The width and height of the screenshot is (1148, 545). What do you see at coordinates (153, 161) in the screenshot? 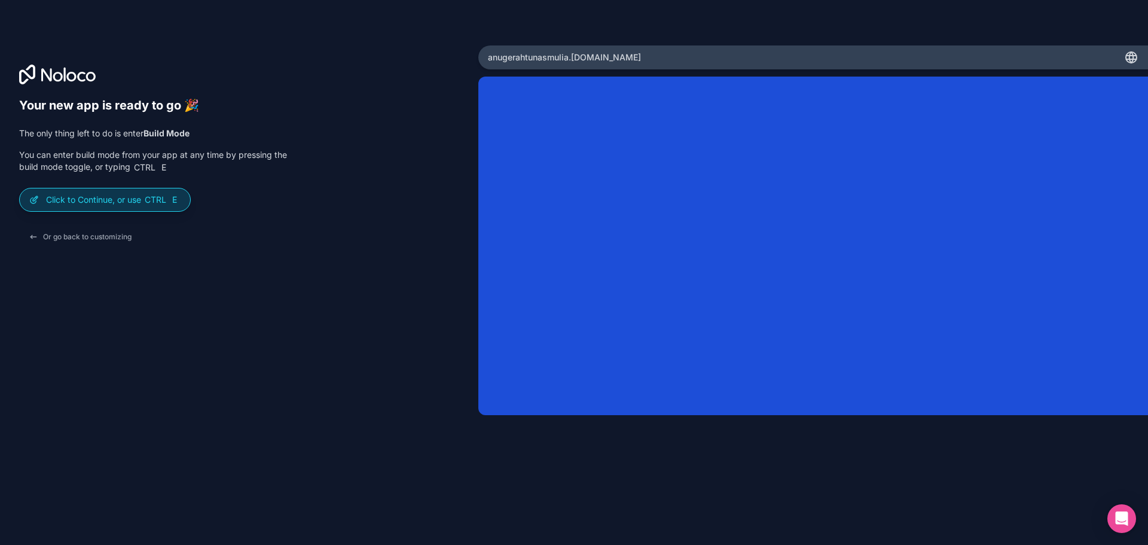
I see `p: You can enter build mode from your app at any time by pressing the build mode toggle, or typing` at bounding box center [153, 161].